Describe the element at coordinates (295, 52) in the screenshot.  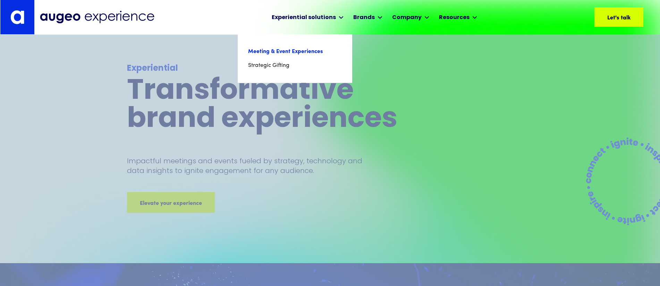
I see `a: Meeting & Event Experiences` at that location.